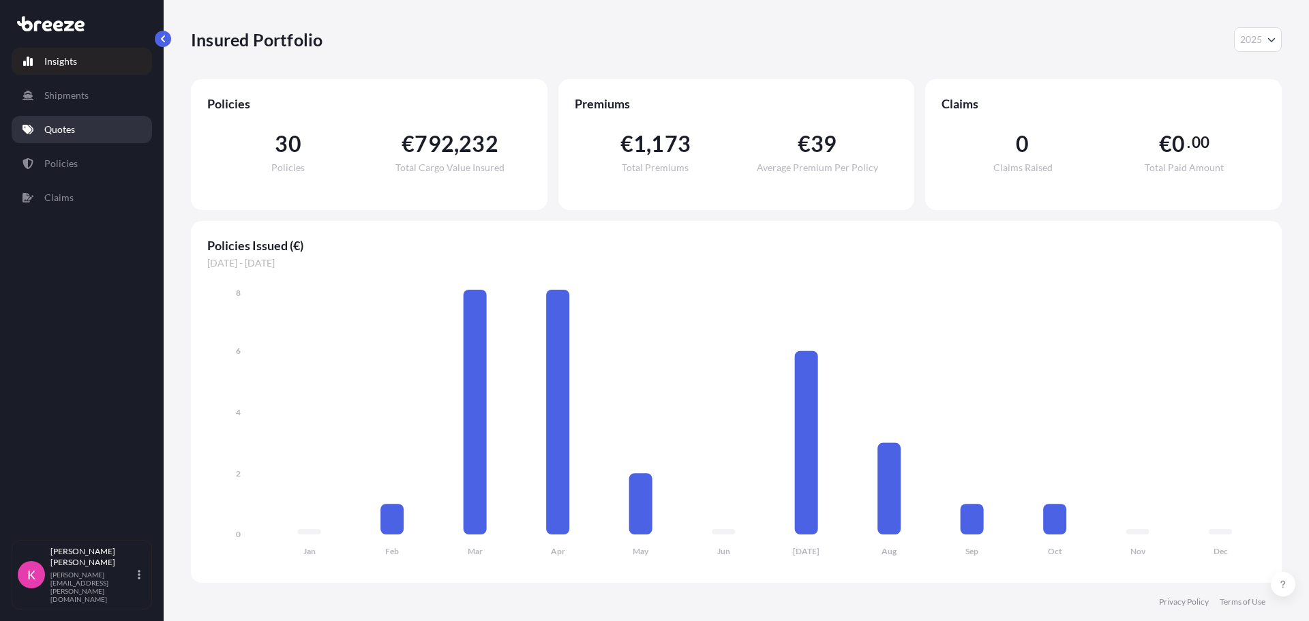 Image resolution: width=1309 pixels, height=621 pixels. Describe the element at coordinates (82, 61) in the screenshot. I see `a: Insights` at that location.